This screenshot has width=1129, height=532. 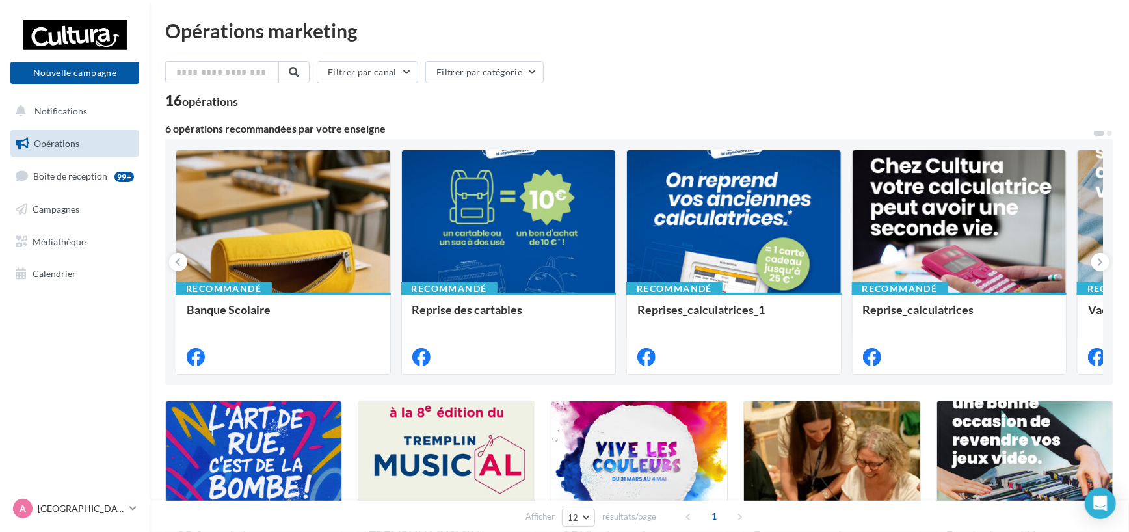 I want to click on a: Calendrier, so click(x=75, y=274).